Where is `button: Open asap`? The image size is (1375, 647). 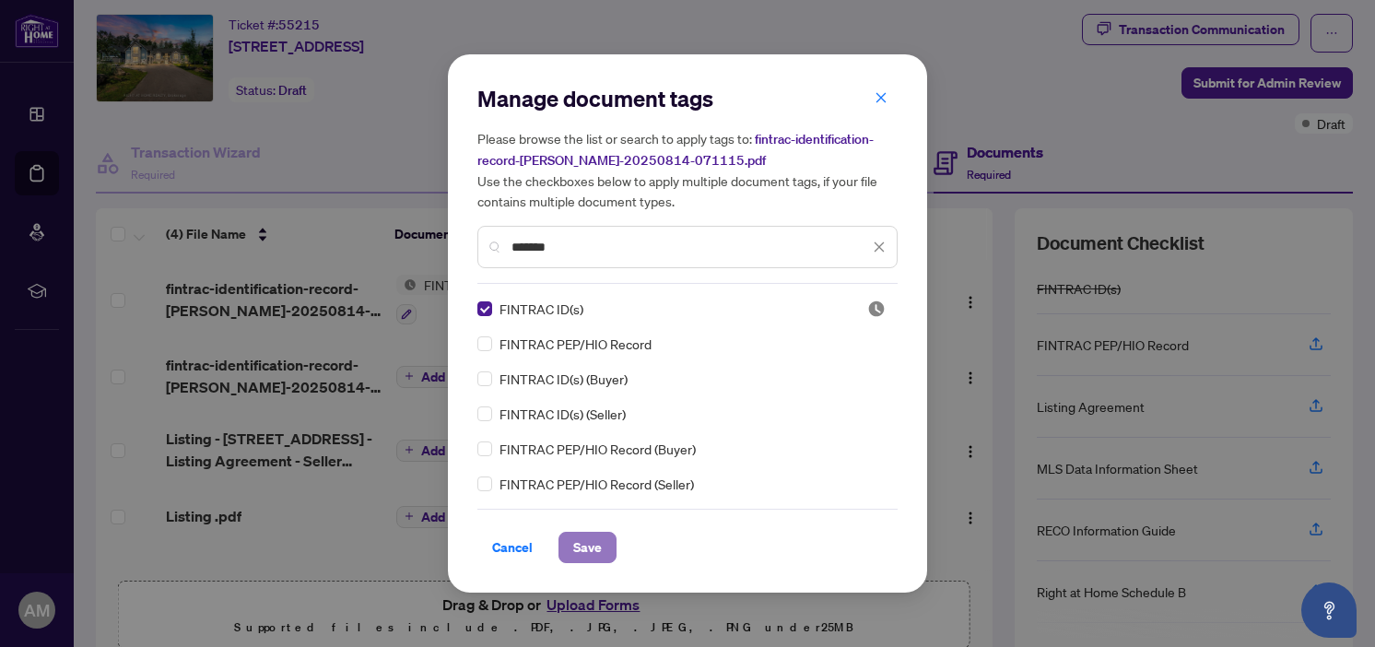 button: Open asap is located at coordinates (1329, 610).